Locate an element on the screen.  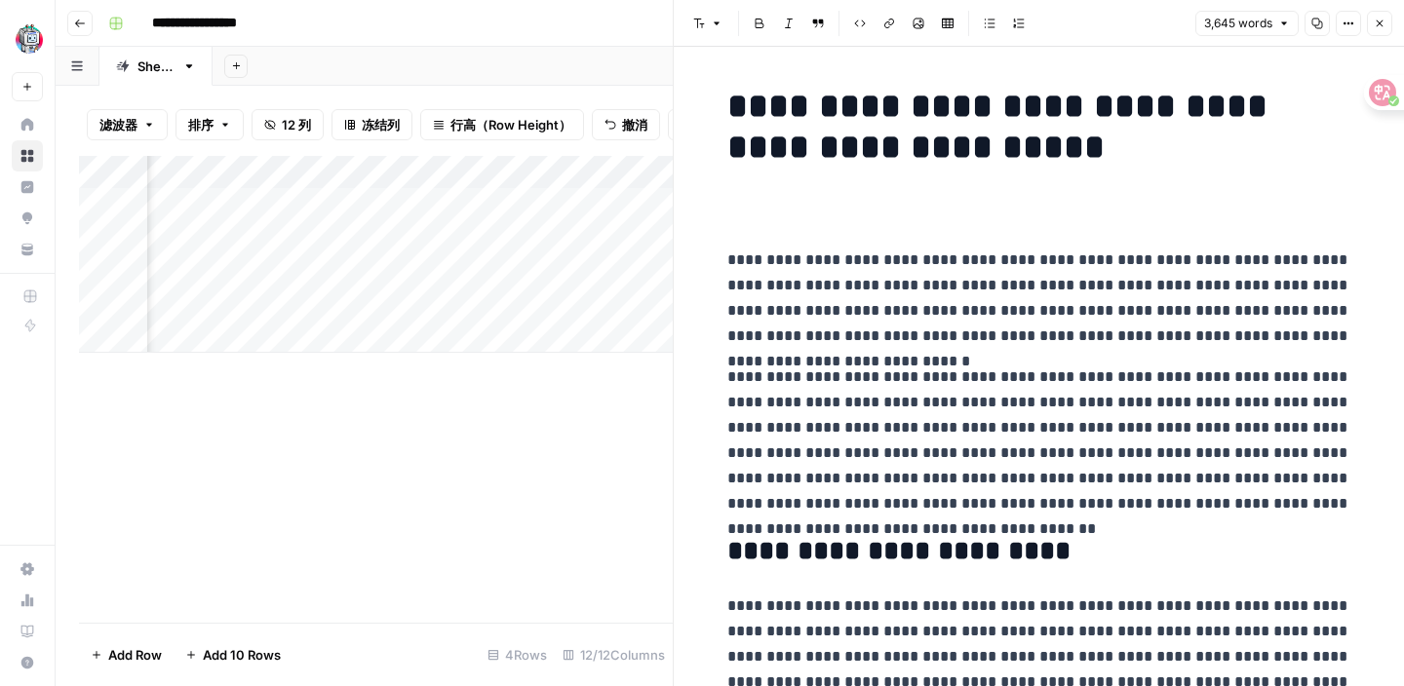
button: 排序 is located at coordinates (210, 125).